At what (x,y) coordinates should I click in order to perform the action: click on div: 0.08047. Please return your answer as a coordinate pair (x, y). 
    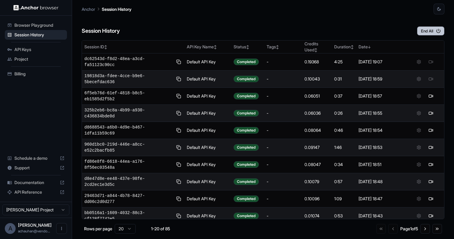
    Looking at the image, I should click on (317, 165).